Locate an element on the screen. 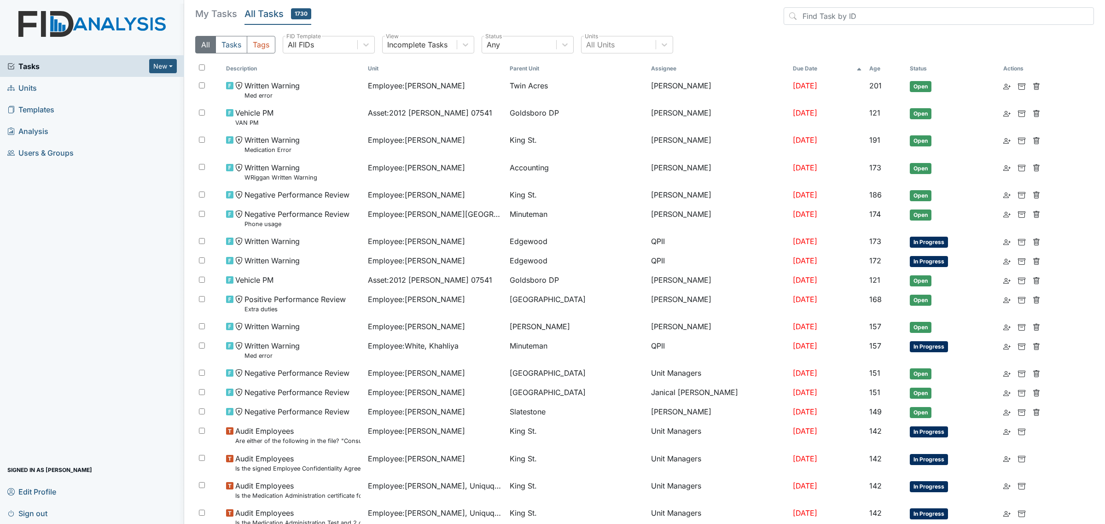  span: 168 is located at coordinates (875, 299).